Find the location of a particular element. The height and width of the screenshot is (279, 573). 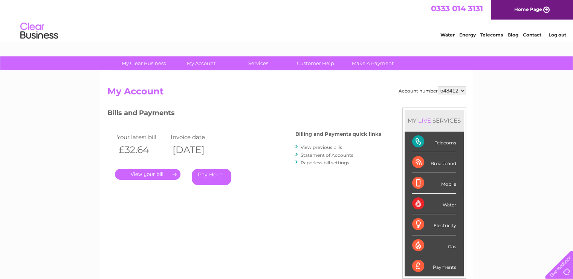

a: Statement of Accounts is located at coordinates (327, 155).